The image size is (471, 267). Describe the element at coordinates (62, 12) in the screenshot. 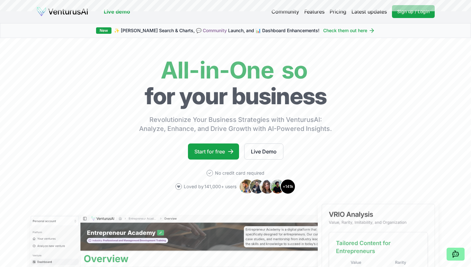

I see `img: logo` at that location.